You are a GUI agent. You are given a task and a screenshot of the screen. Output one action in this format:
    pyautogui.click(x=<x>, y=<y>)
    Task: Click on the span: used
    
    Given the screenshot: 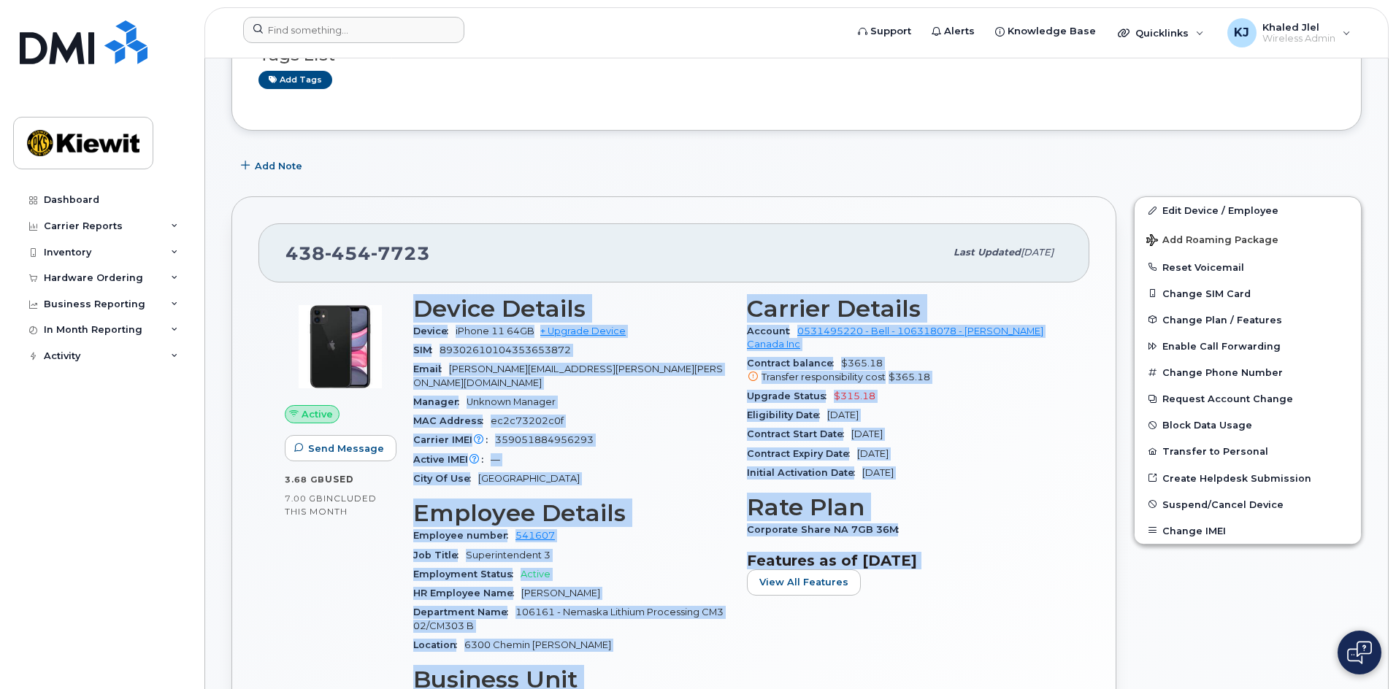 What is the action you would take?
    pyautogui.click(x=340, y=479)
    